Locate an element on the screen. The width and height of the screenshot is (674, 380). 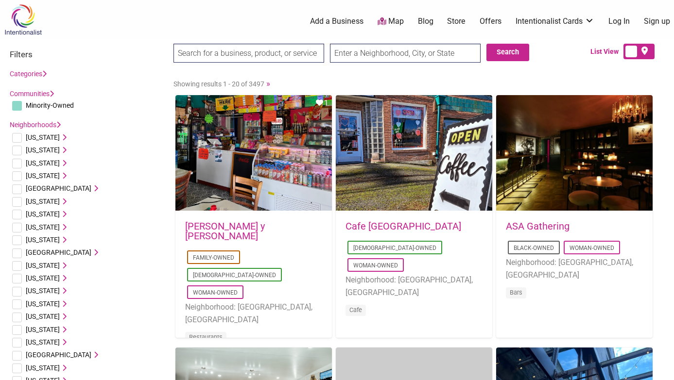
a: Sign up is located at coordinates (657, 21).